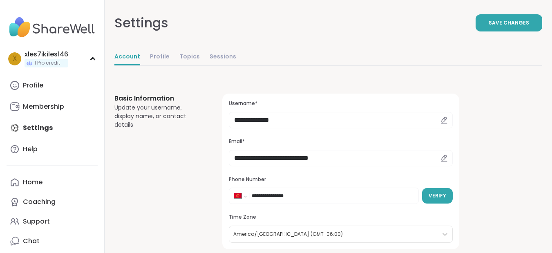 Image resolution: width=552 pixels, height=253 pixels. What do you see at coordinates (127, 57) in the screenshot?
I see `a: Account` at bounding box center [127, 57].